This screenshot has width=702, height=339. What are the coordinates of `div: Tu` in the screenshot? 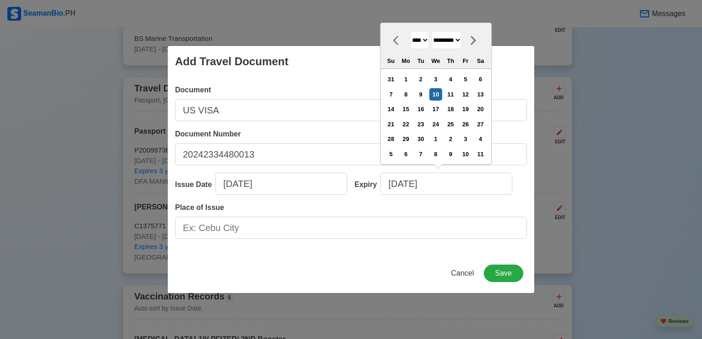 It's located at (420, 61).